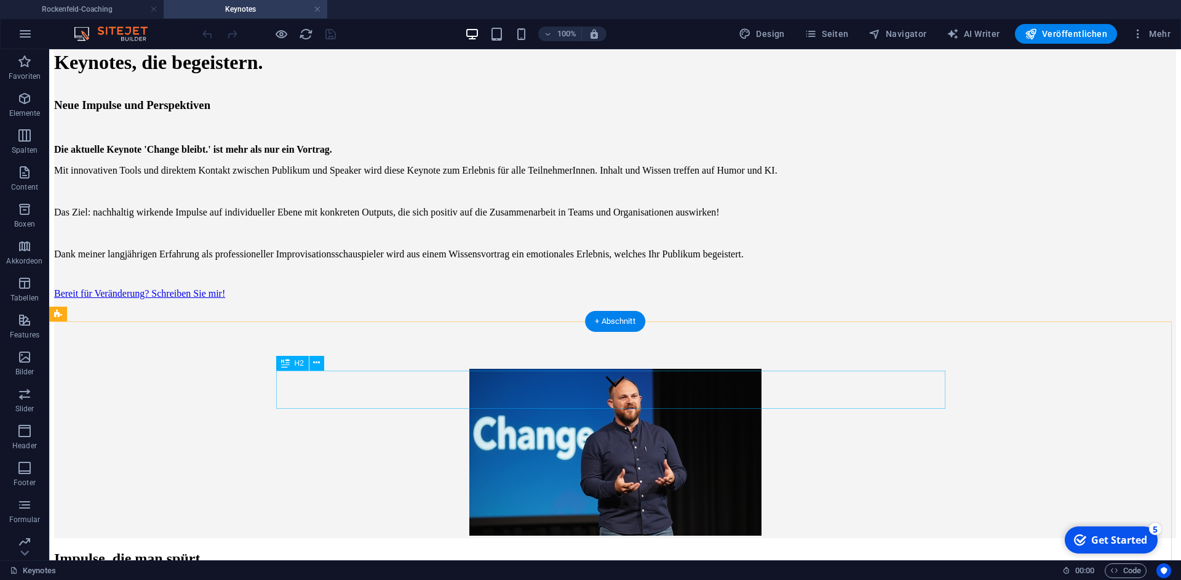  Describe the element at coordinates (25, 335) in the screenshot. I see `p: Features` at that location.